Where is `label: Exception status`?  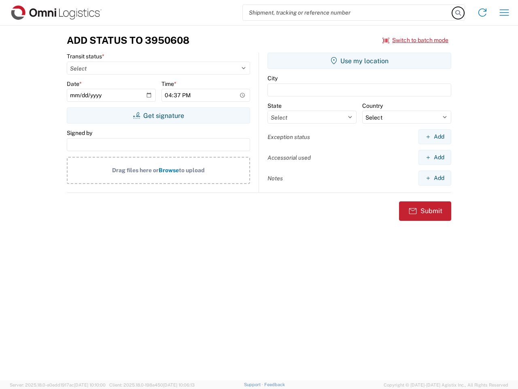
label: Exception status is located at coordinates (289, 137).